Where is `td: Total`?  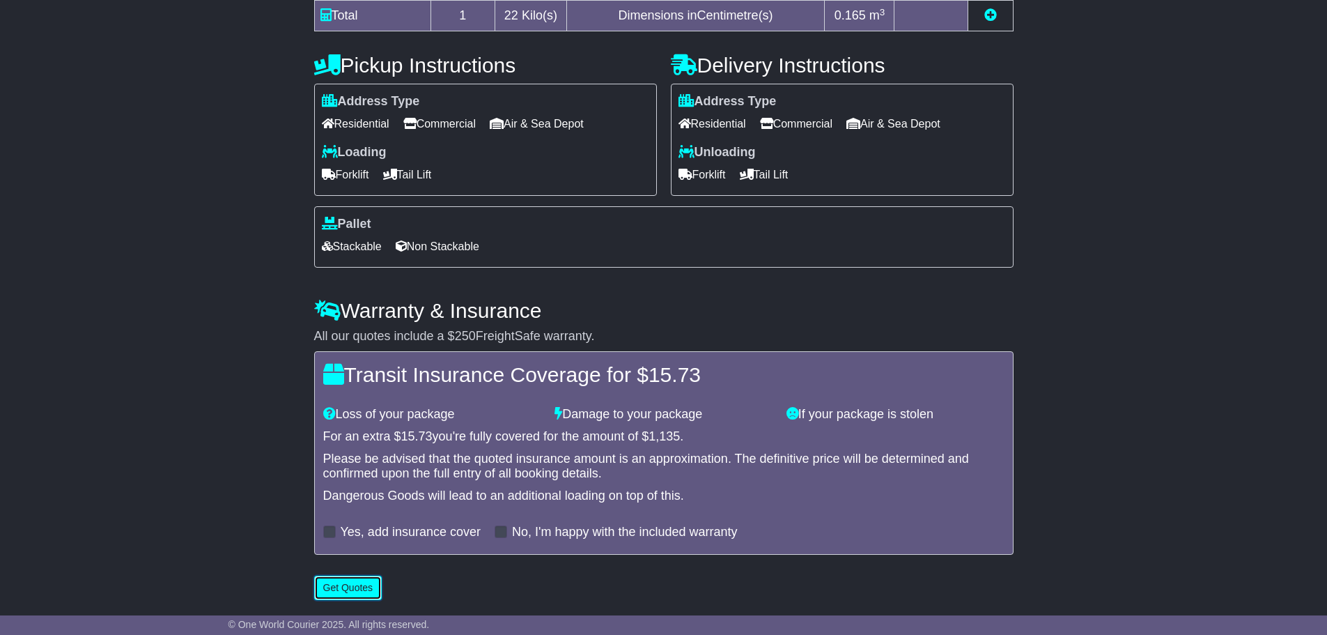 td: Total is located at coordinates (372, 16).